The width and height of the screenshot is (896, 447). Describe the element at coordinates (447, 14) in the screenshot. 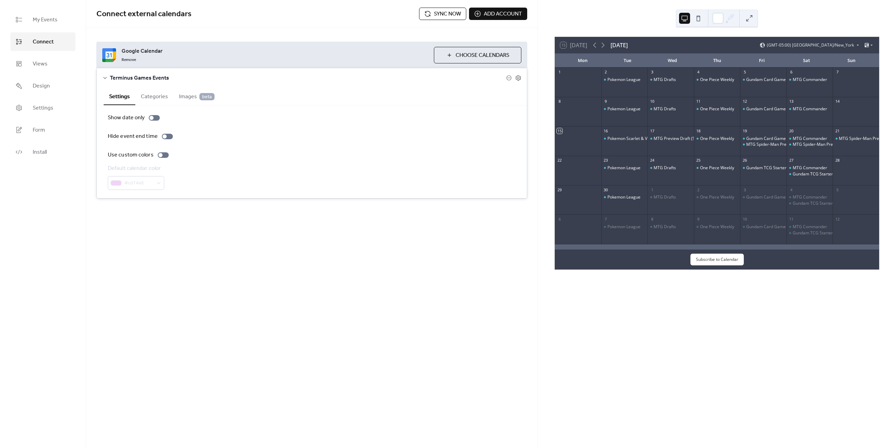

I see `span: Sync now` at that location.